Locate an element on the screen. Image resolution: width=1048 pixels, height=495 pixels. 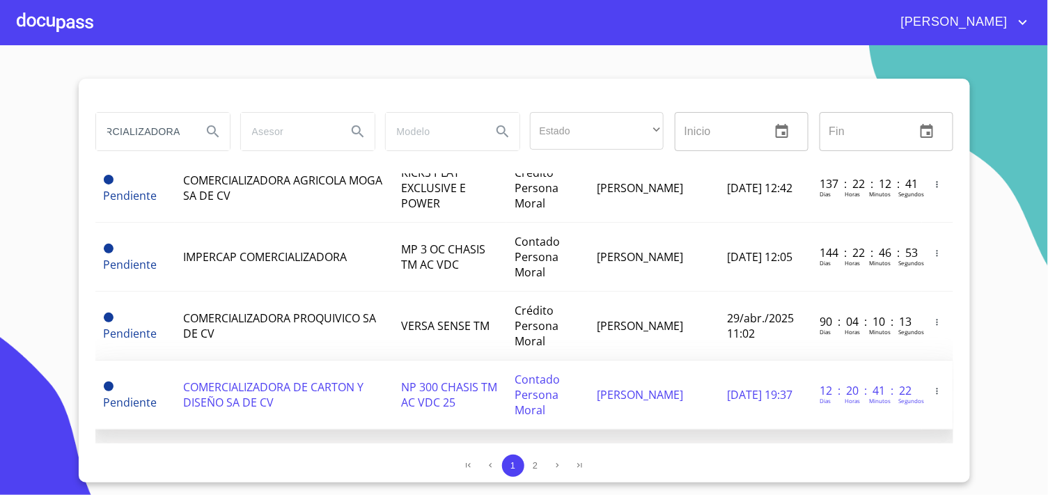
p: 144 : 22 : 46 : 53 is located at coordinates (867, 253).